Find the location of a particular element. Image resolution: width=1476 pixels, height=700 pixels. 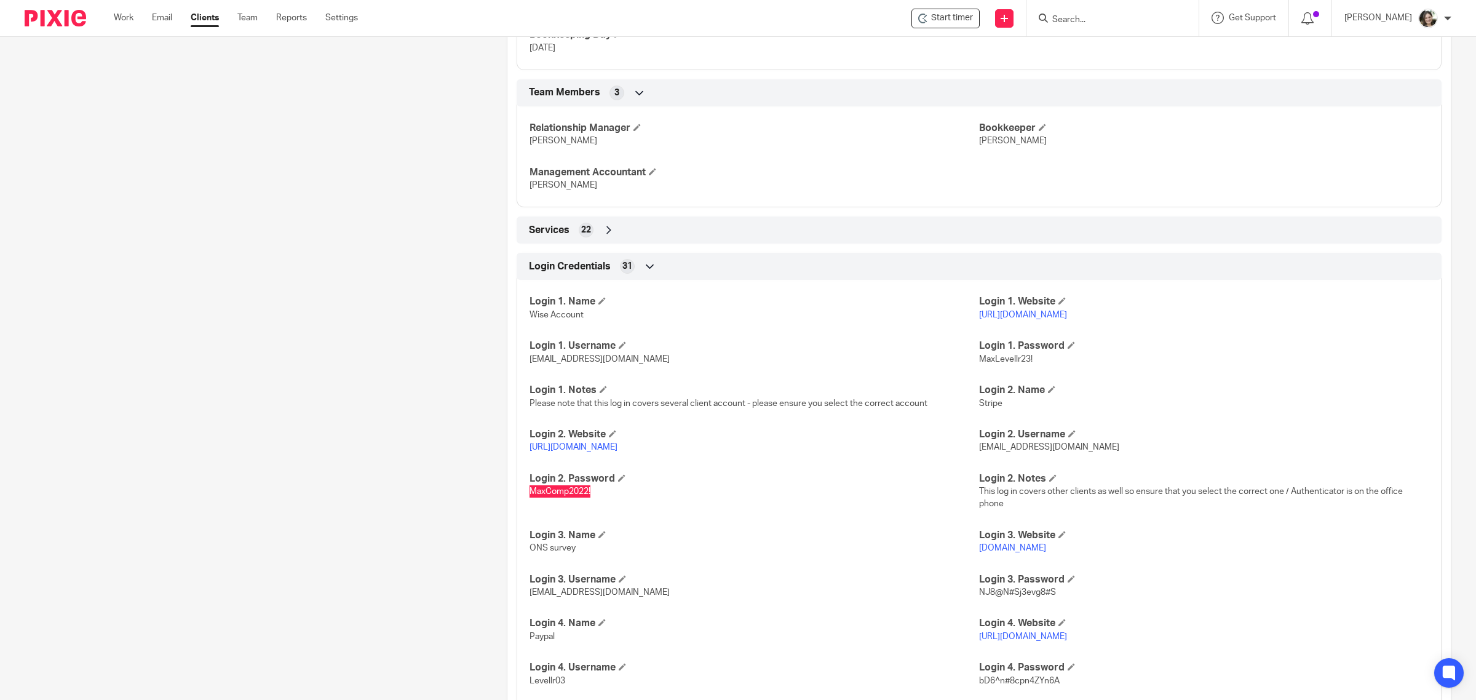

span: 22 is located at coordinates (586, 230).